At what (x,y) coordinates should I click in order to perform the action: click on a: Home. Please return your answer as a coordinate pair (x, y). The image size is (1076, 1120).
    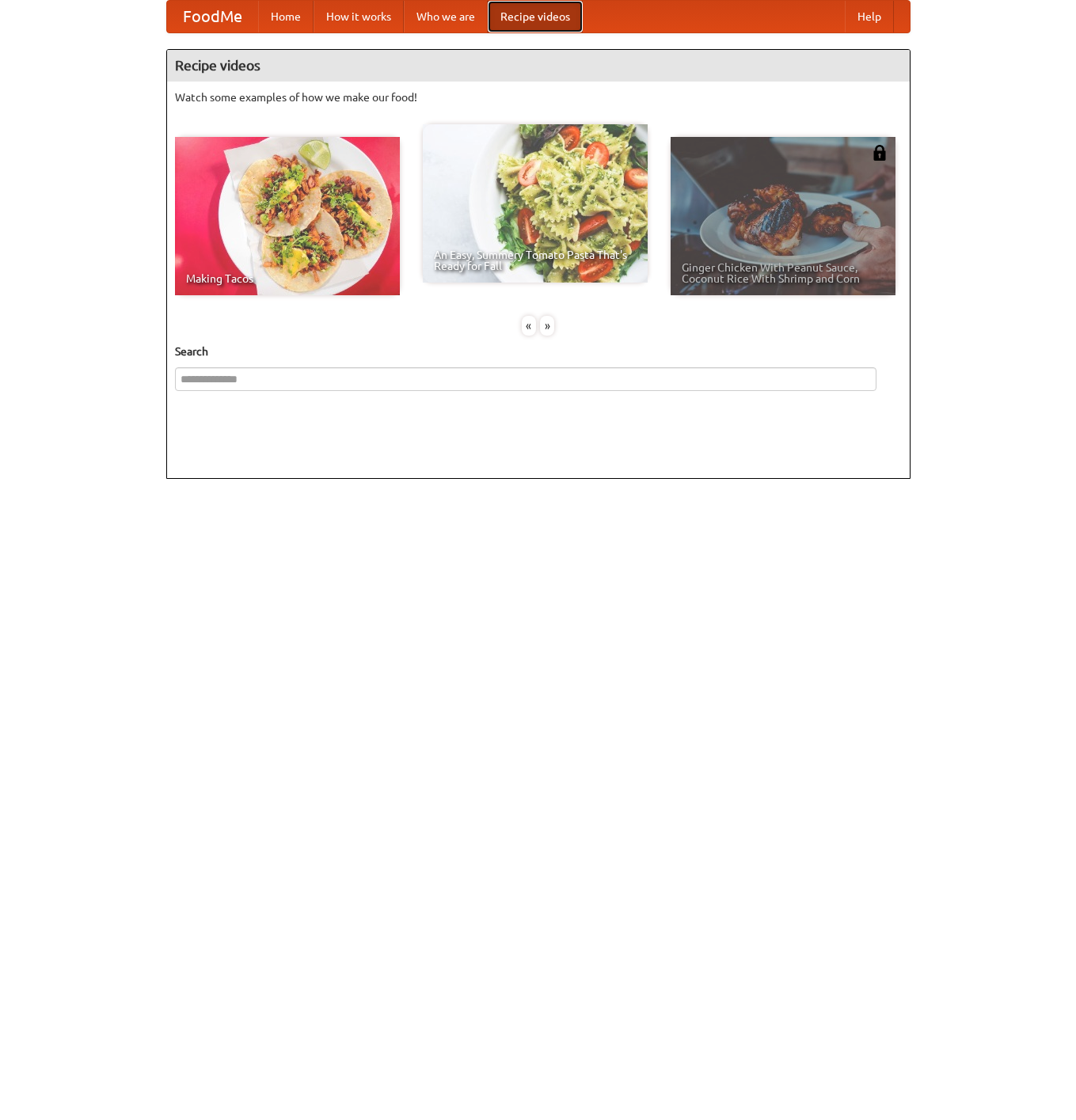
    Looking at the image, I should click on (285, 16).